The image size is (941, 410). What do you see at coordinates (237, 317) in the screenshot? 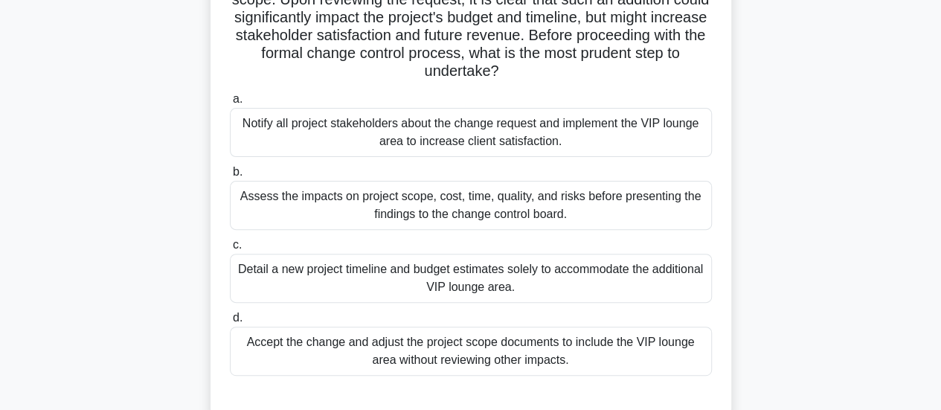
I see `span: d.` at bounding box center [237, 317].